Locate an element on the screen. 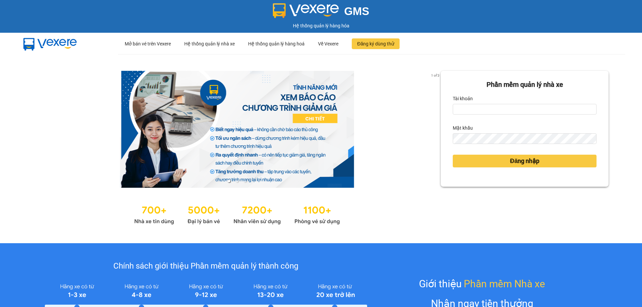 Image resolution: width=642 pixels, height=307 pixels. div: Chính sách giới thiệu Phần mềm quản lý thành công is located at coordinates (206, 266).